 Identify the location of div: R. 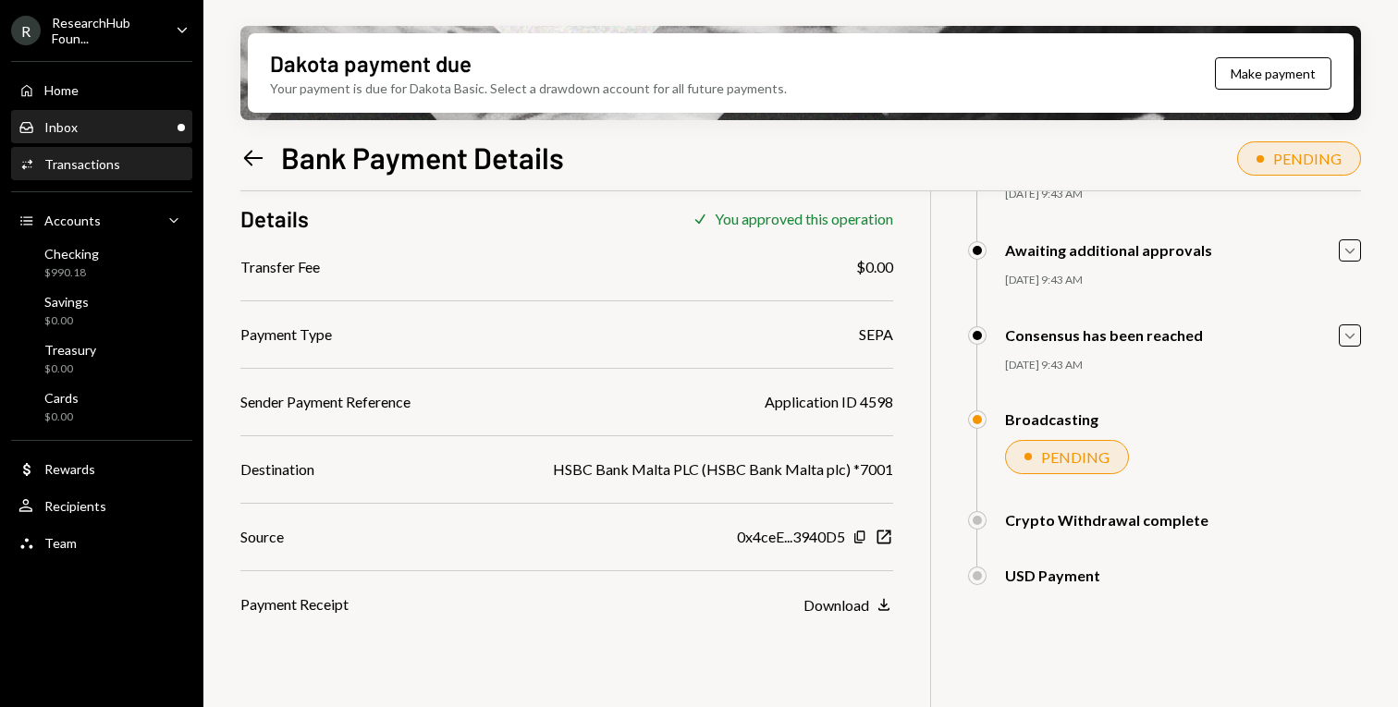
(26, 31).